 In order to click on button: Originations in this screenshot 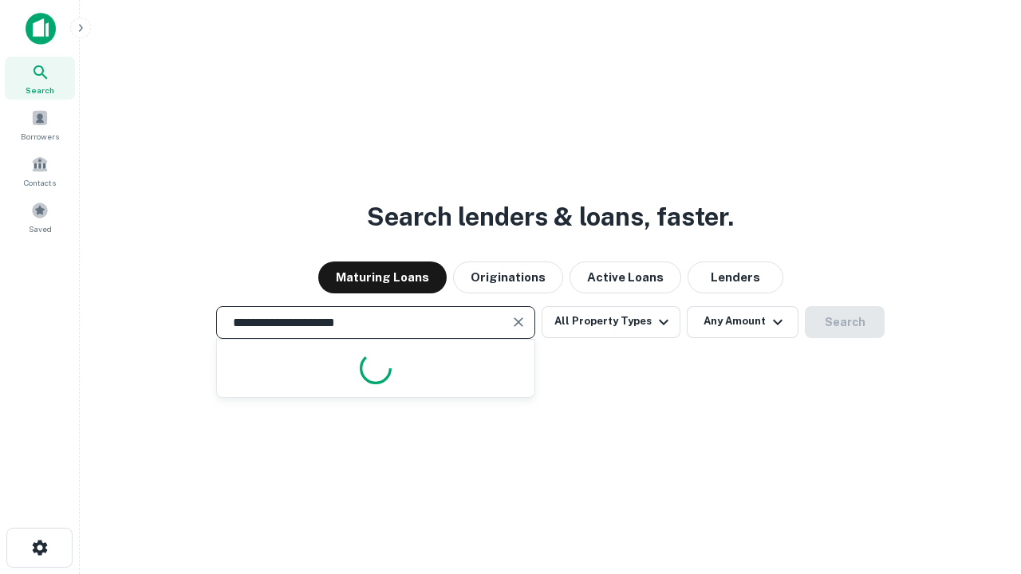, I will do `click(508, 278)`.